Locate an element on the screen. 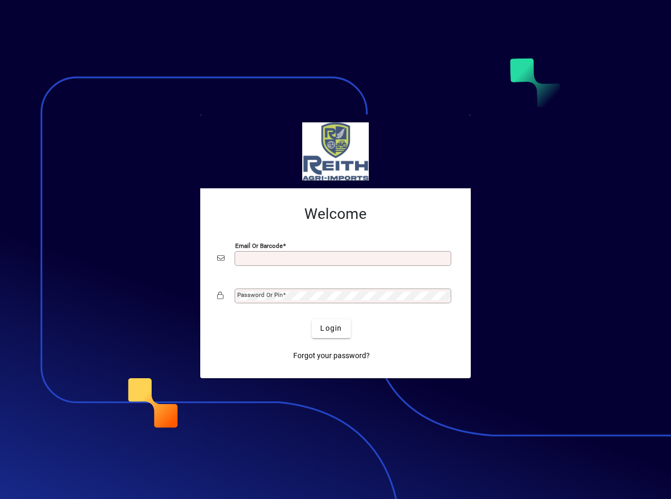 This screenshot has height=499, width=671. mat-label: Email or Barcode is located at coordinates (259, 246).